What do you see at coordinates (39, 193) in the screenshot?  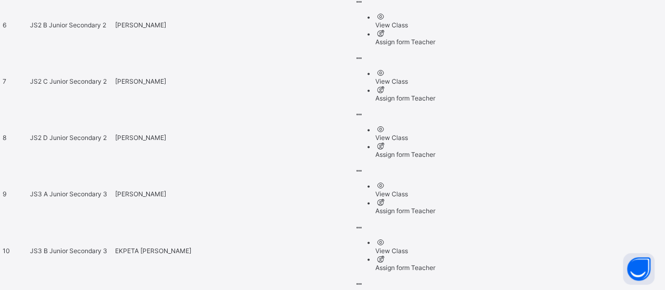 I see `span: JS3 A` at bounding box center [39, 193].